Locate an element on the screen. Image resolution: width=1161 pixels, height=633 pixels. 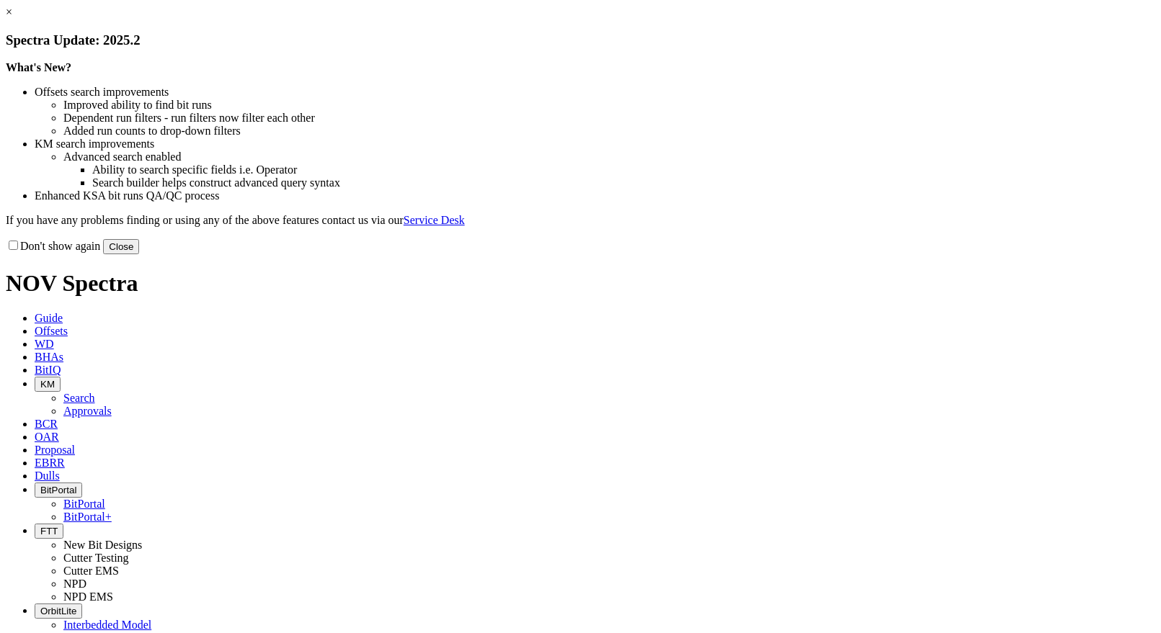
li: Search builder helps construct advanced query syntax is located at coordinates (623, 183).